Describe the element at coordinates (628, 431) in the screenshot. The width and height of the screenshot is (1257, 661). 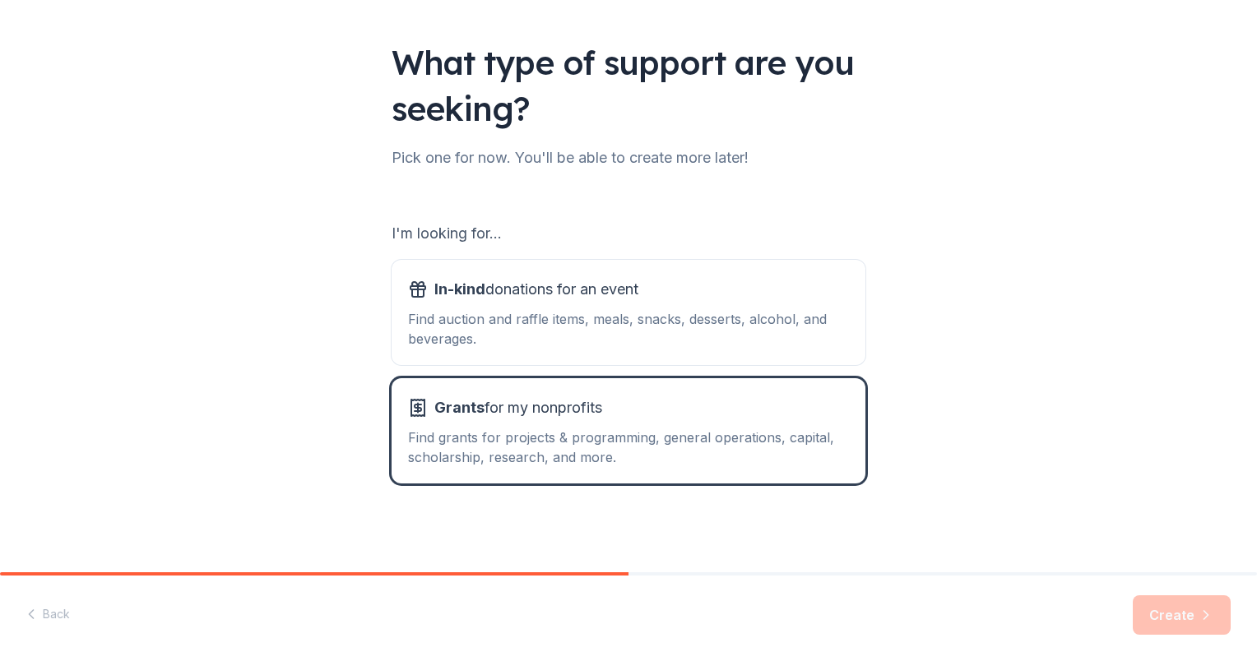
I see `button: Grantsfor my nonprofitsFind grants for projects & programming, general operations, capital, schol...` at that location.